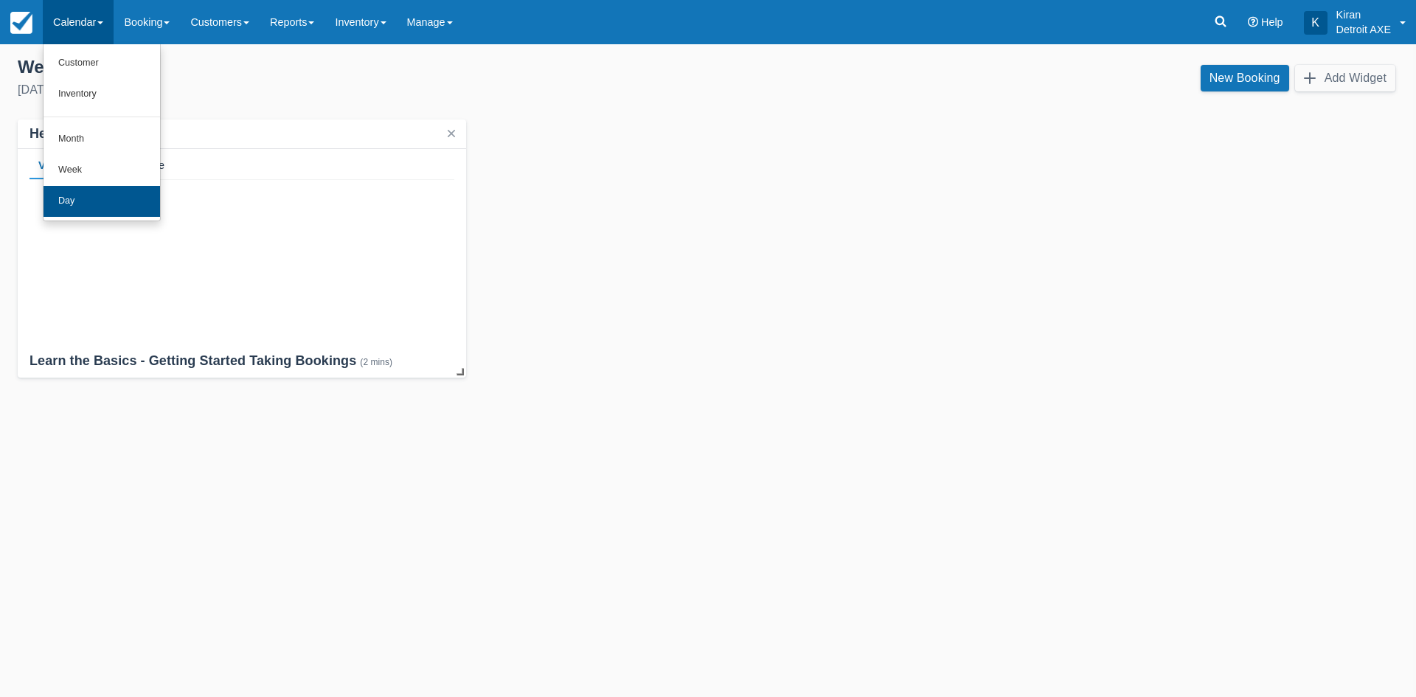  Describe the element at coordinates (1364, 30) in the screenshot. I see `p: Detroit AXE` at that location.